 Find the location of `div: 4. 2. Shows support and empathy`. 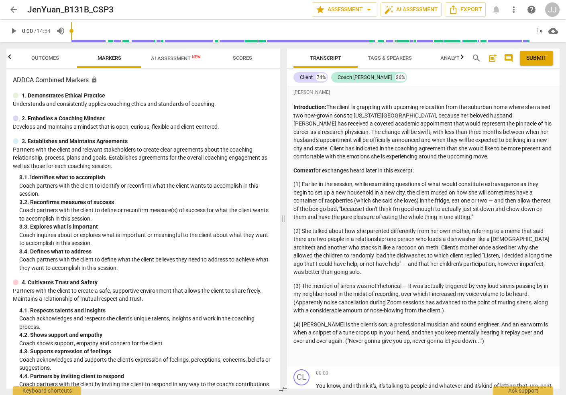

div: 4. 2. Shows support and empathy is located at coordinates (146, 335).